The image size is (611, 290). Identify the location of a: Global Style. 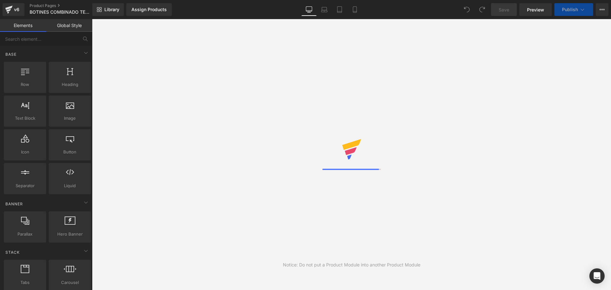
(69, 25).